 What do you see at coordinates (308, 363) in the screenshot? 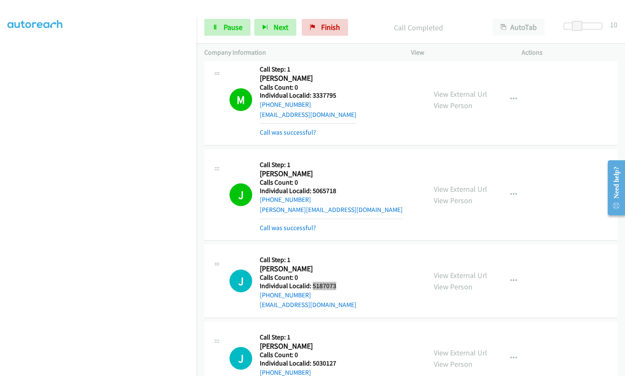
I see `h5: Individual Localid: 5030127` at bounding box center [308, 363].